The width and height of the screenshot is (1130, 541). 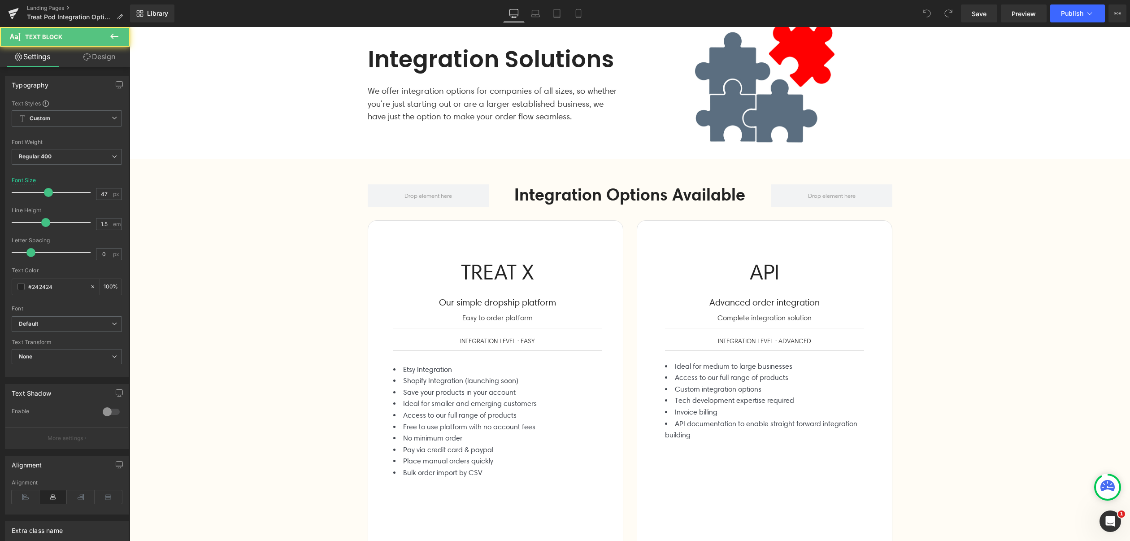 What do you see at coordinates (635, 340) in the screenshot?
I see `li: Ideal for medium to large businesses` at bounding box center [635, 340].